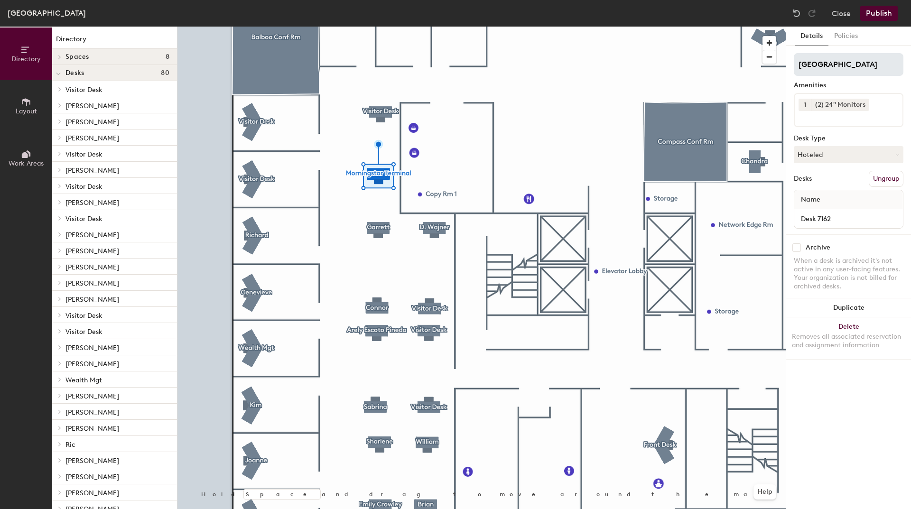 The height and width of the screenshot is (509, 911). What do you see at coordinates (848, 338) in the screenshot?
I see `button: DeleteRemoves all associated reservation and assignment information` at bounding box center [848, 338].